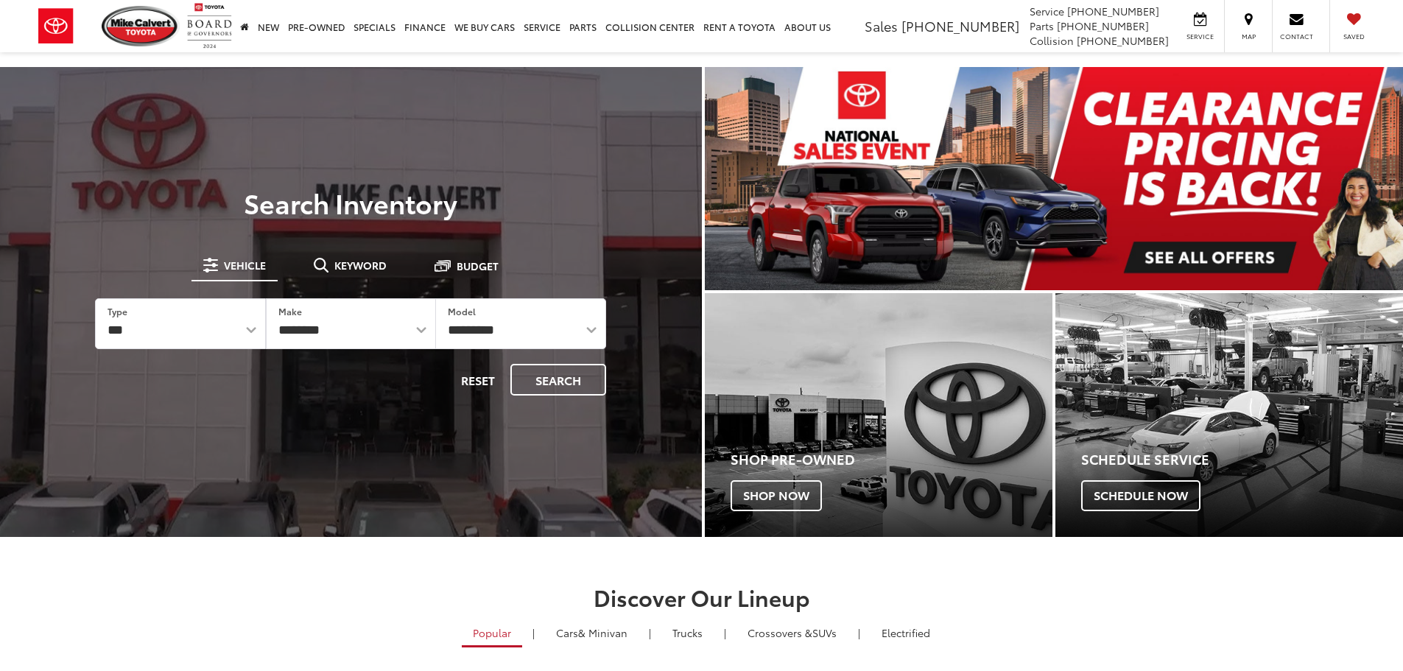  Describe the element at coordinates (244, 265) in the screenshot. I see `span: Vehicle` at that location.